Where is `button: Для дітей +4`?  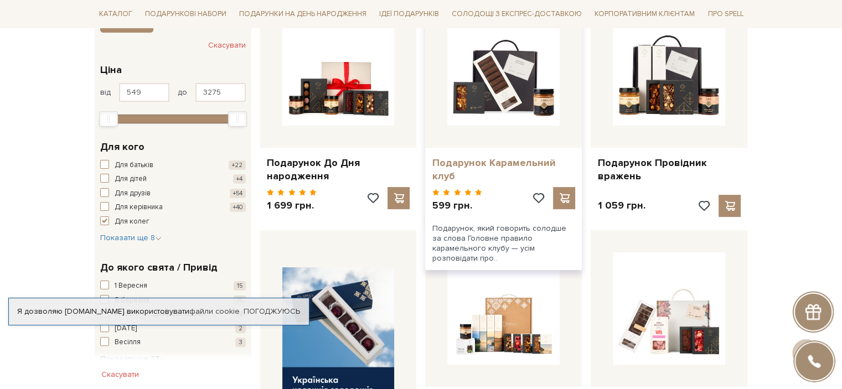 button: Для дітей +4 is located at coordinates (173, 179).